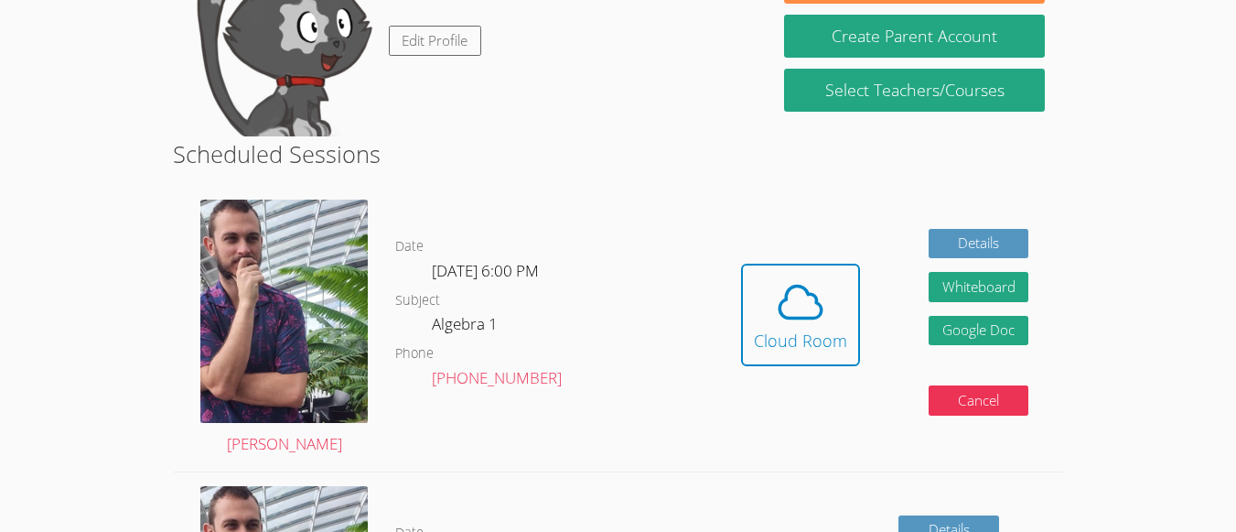 The image size is (1236, 532). Describe the element at coordinates (417, 300) in the screenshot. I see `dt: Subject` at that location.